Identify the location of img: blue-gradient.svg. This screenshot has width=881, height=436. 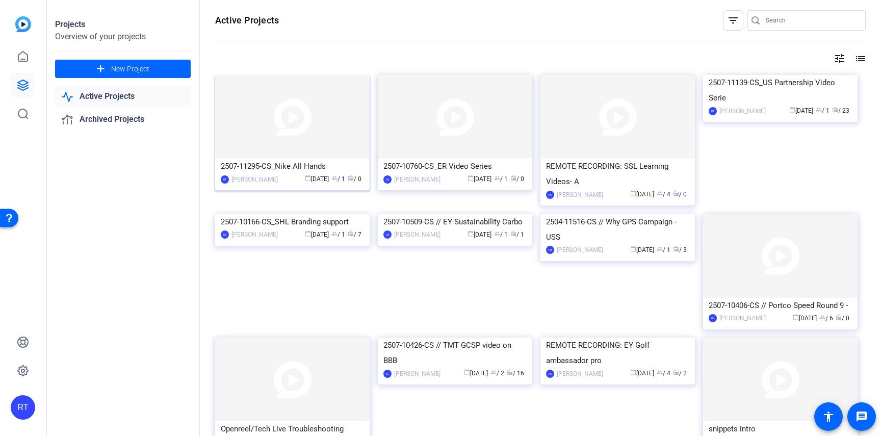
(23, 24).